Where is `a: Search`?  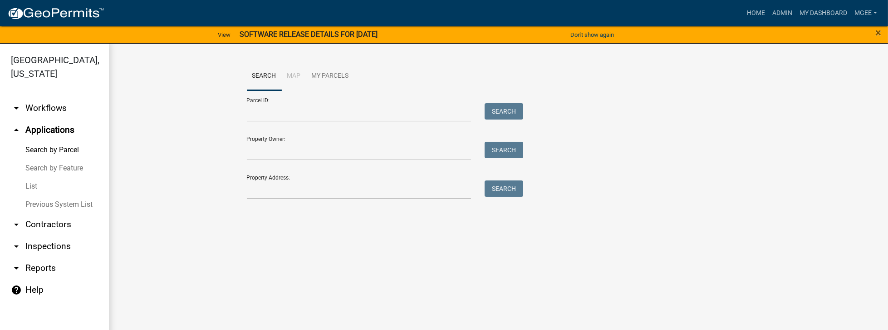
a: Search is located at coordinates (264, 76).